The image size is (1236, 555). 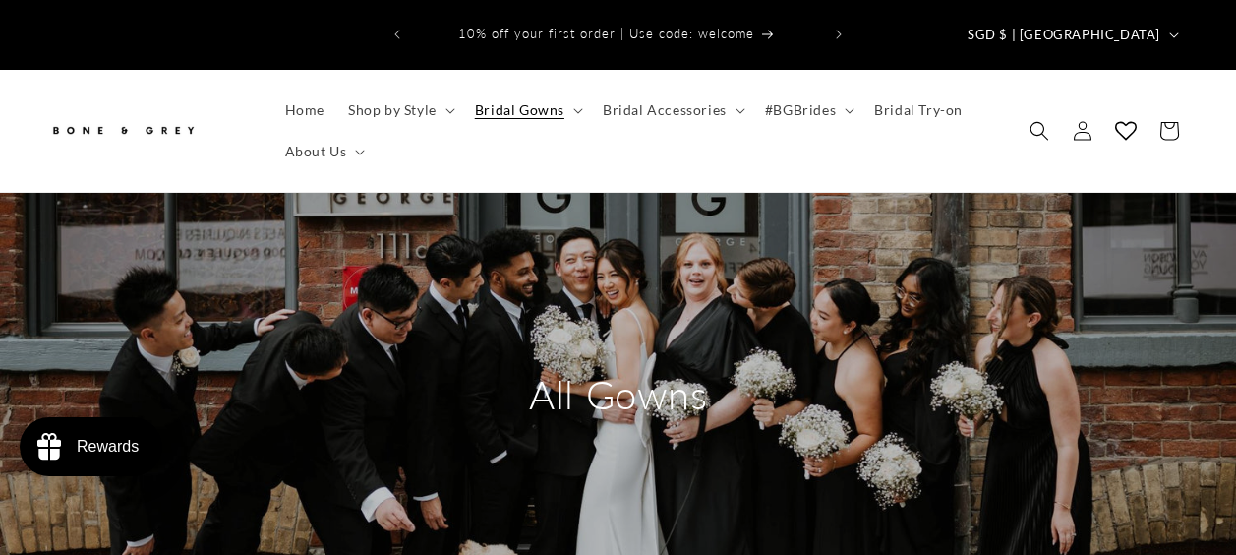 What do you see at coordinates (527, 110) in the screenshot?
I see `summary: Bridal Gowns` at bounding box center [527, 110].